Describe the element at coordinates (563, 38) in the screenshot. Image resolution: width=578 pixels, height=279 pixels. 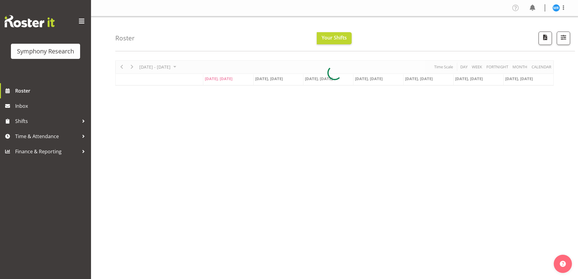
I see `button: Filter Shifts` at that location.